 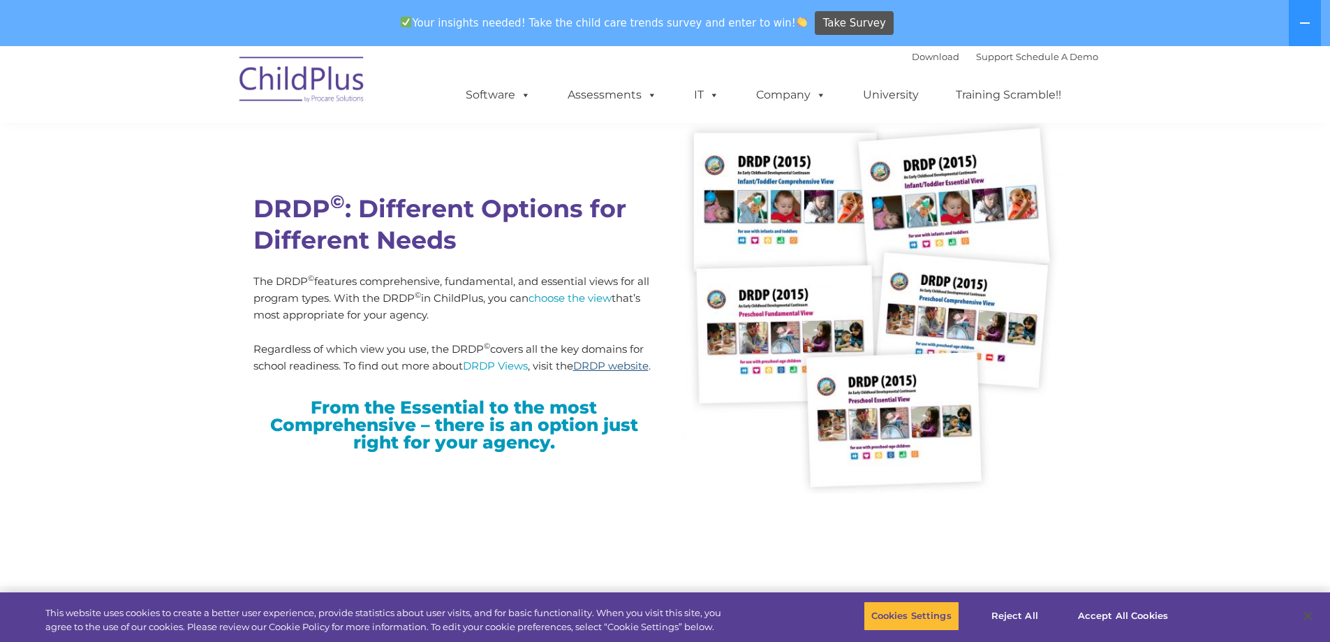 I want to click on a: choose the view, so click(x=570, y=298).